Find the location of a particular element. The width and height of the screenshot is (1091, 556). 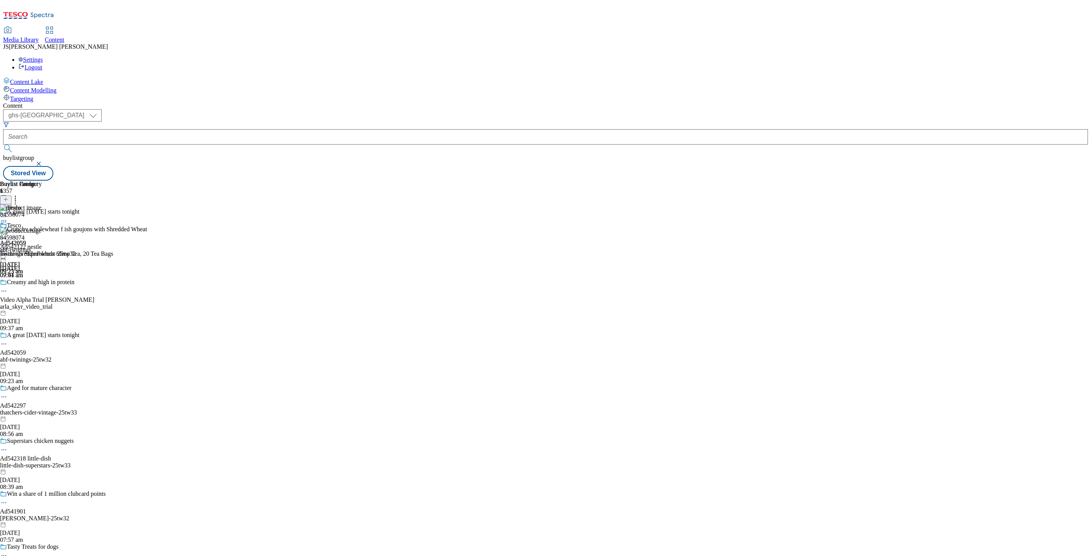

svg: Search Filters is located at coordinates (6, 125).